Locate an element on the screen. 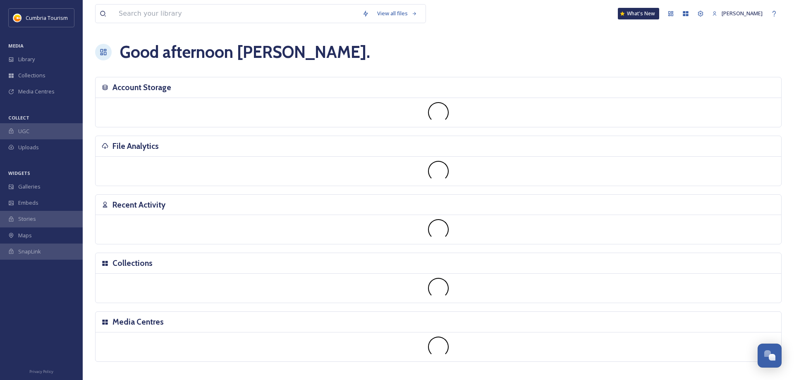 This screenshot has height=380, width=794. span: Privacy Policy is located at coordinates (41, 371).